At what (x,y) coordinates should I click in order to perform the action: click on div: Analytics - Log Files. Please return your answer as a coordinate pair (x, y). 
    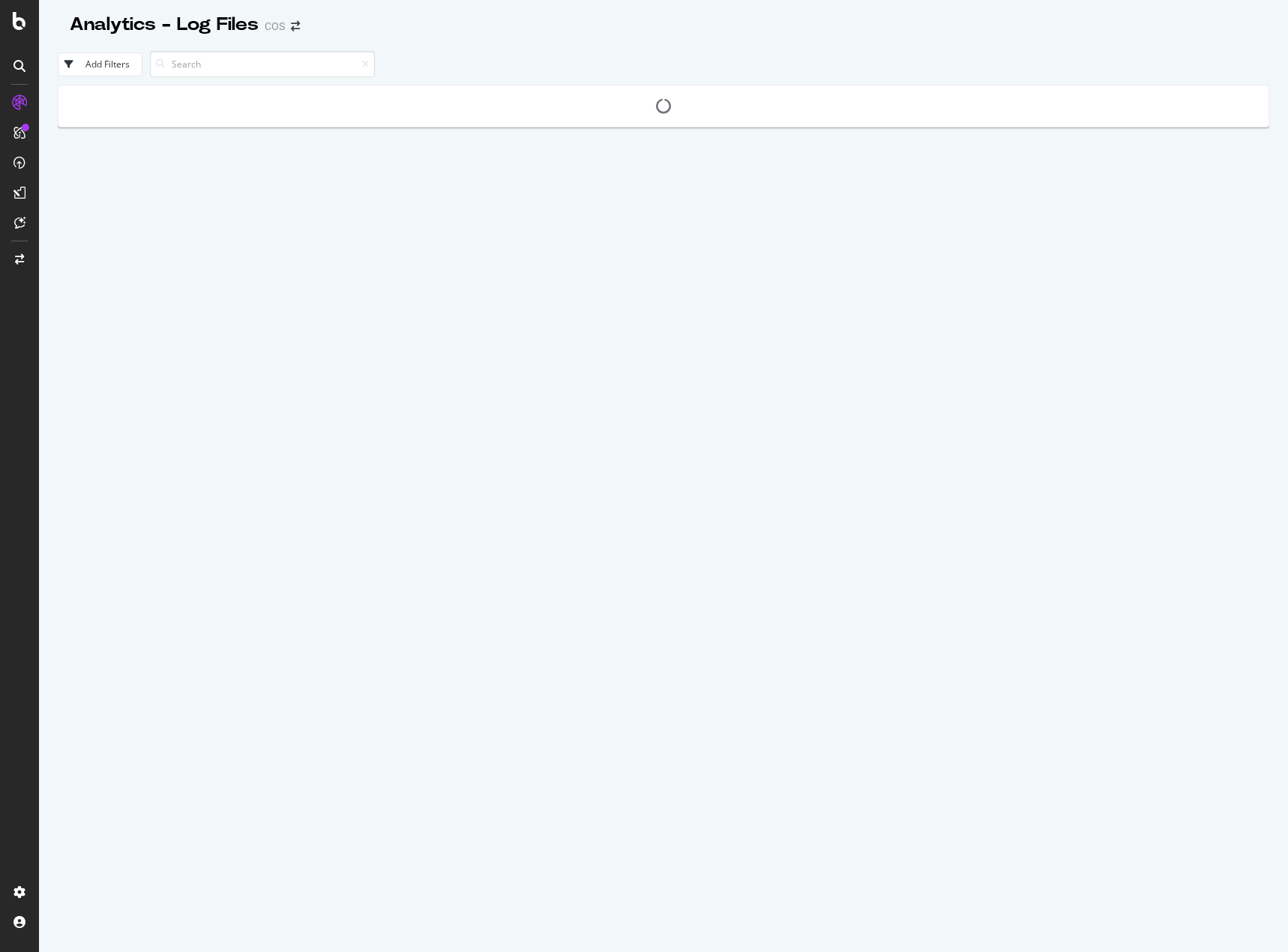
    Looking at the image, I should click on (164, 25).